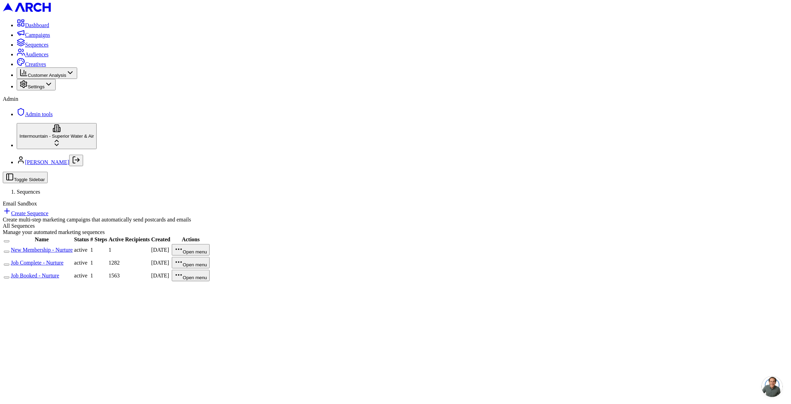 The height and width of the screenshot is (404, 791). Describe the element at coordinates (29, 179) in the screenshot. I see `span: Toggle Sidebar` at that location.